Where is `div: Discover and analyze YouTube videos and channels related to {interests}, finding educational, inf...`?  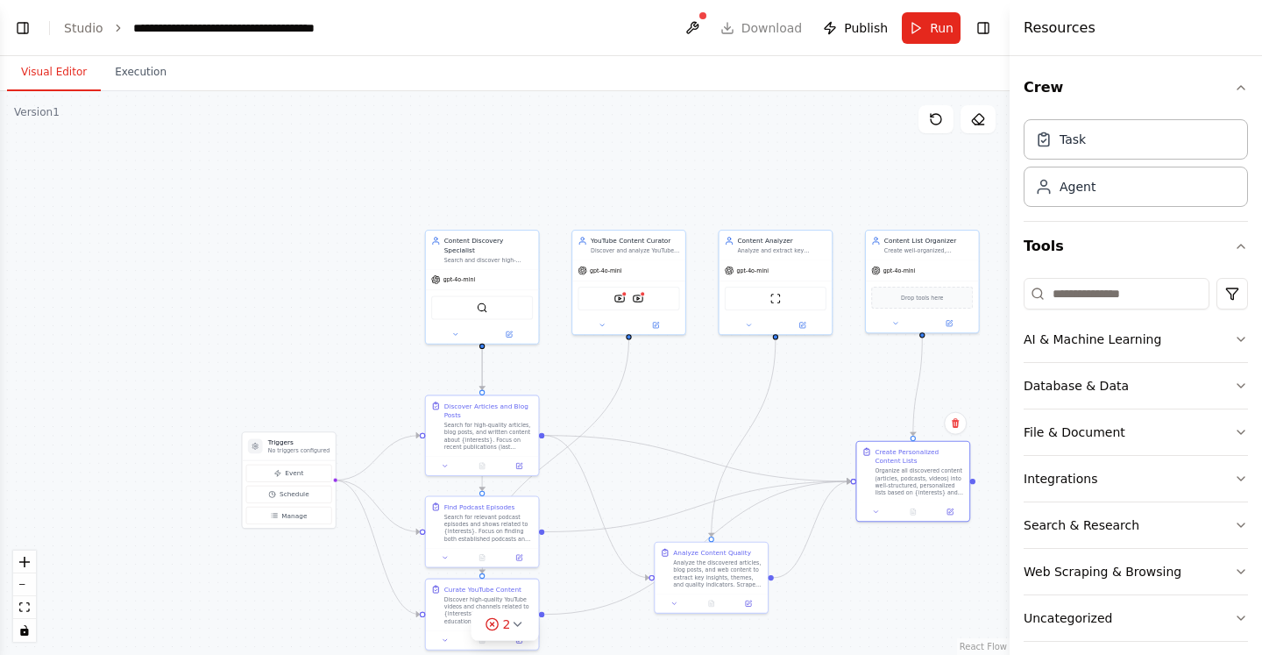 div: Discover and analyze YouTube videos and channels related to {interests}, finding educational, inf... is located at coordinates (634, 251).